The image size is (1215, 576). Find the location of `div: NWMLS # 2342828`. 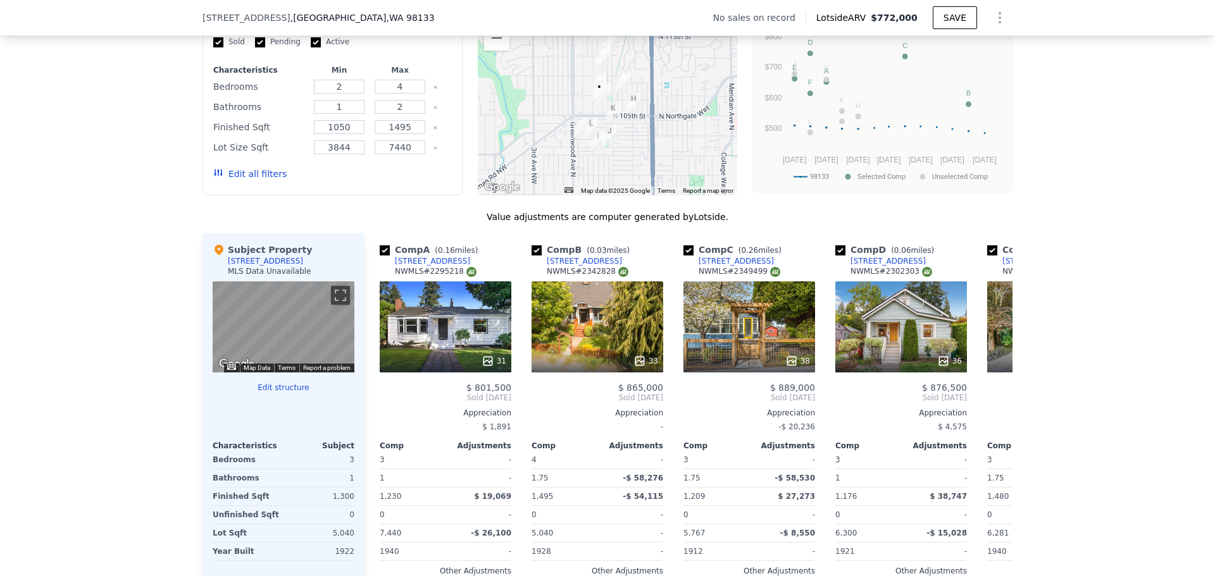

div: NWMLS # 2342828 is located at coordinates (587, 271).